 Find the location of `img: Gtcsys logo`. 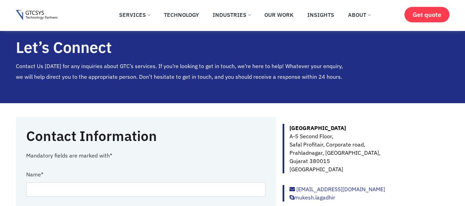

img: Gtcsys logo is located at coordinates (37, 15).